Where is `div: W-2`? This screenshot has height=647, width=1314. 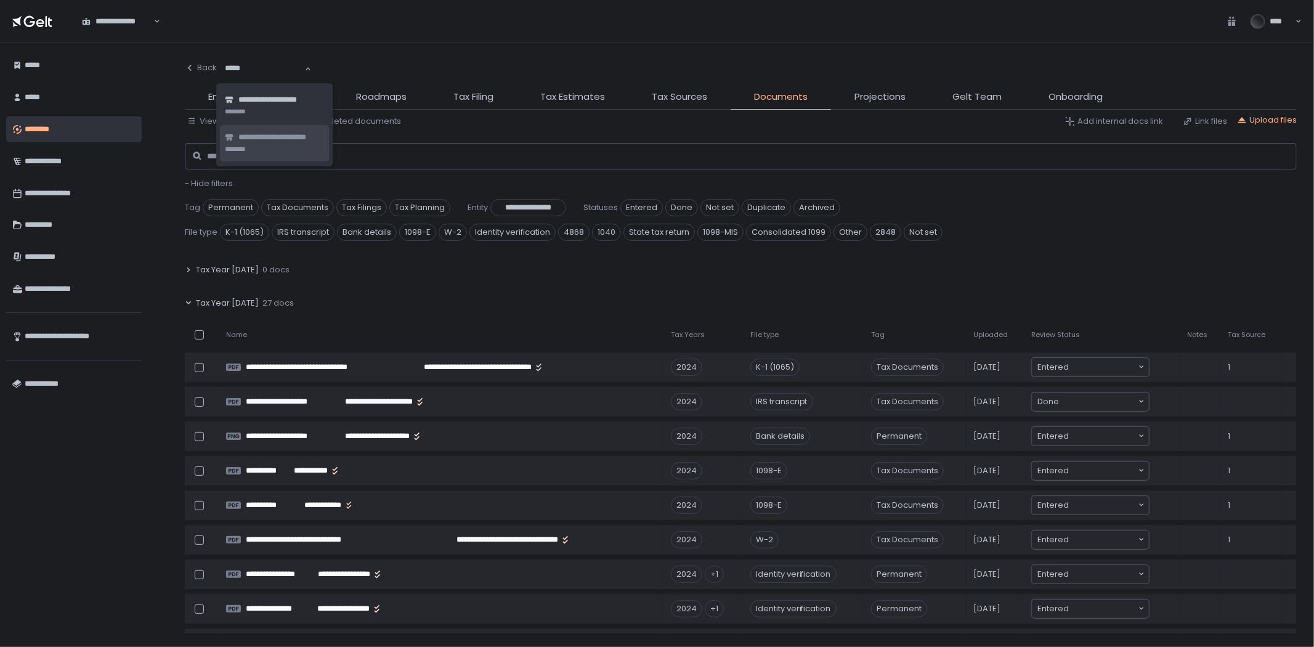
div: W-2 is located at coordinates (765, 540).